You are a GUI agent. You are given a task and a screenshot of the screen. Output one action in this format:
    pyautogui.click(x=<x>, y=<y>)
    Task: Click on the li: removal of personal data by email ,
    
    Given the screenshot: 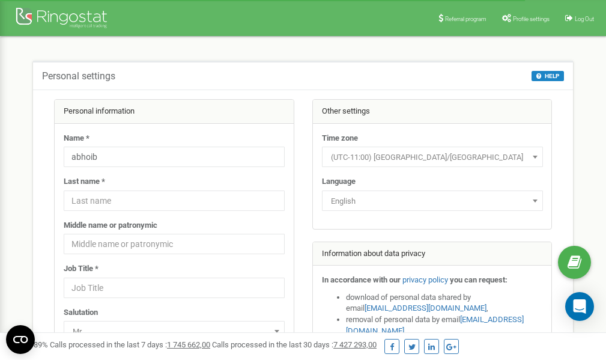 What is the action you would take?
    pyautogui.click(x=444, y=325)
    